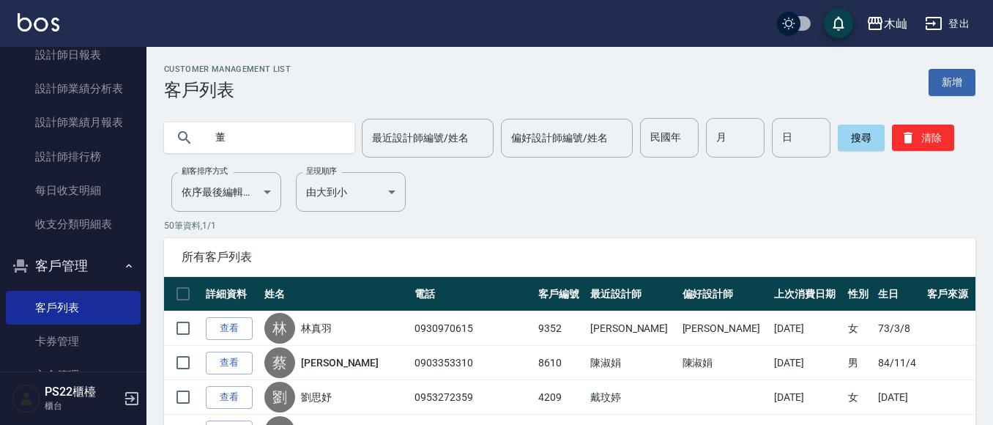 This screenshot has width=993, height=425. I want to click on th: 客戶編號, so click(560, 294).